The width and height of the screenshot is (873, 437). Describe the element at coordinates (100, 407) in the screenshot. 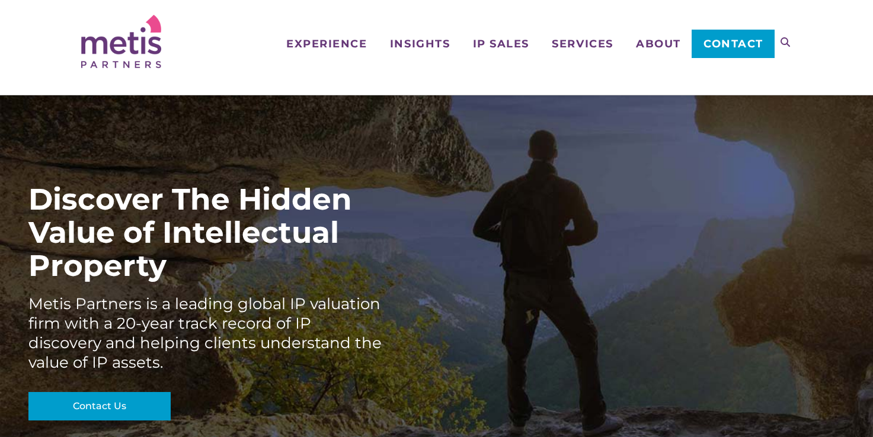

I see `a: Contact Us` at that location.